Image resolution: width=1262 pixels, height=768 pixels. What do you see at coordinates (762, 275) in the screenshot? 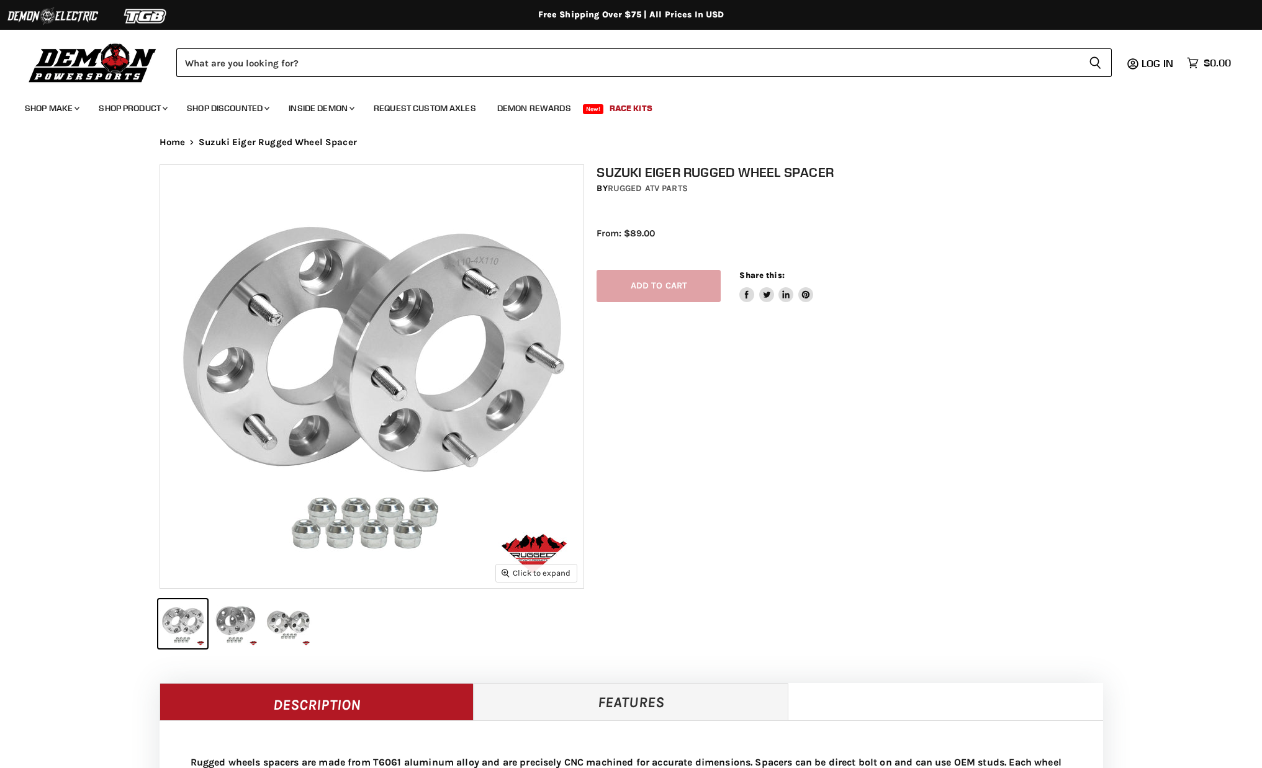
I see `span: Share this:` at bounding box center [762, 275].